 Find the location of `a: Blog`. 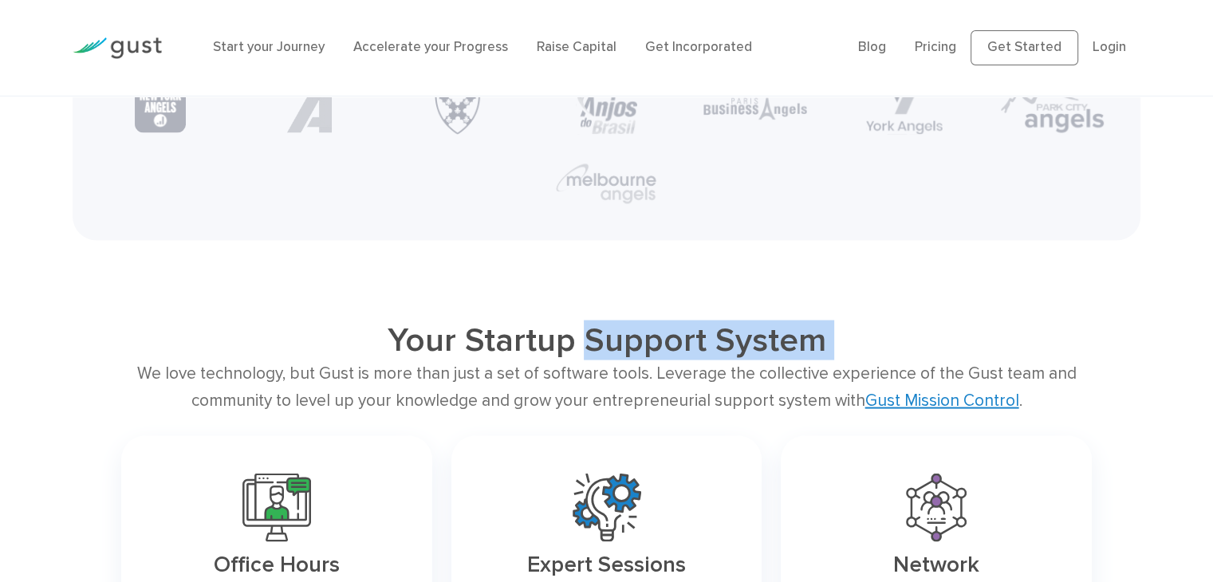

a: Blog is located at coordinates (872, 47).